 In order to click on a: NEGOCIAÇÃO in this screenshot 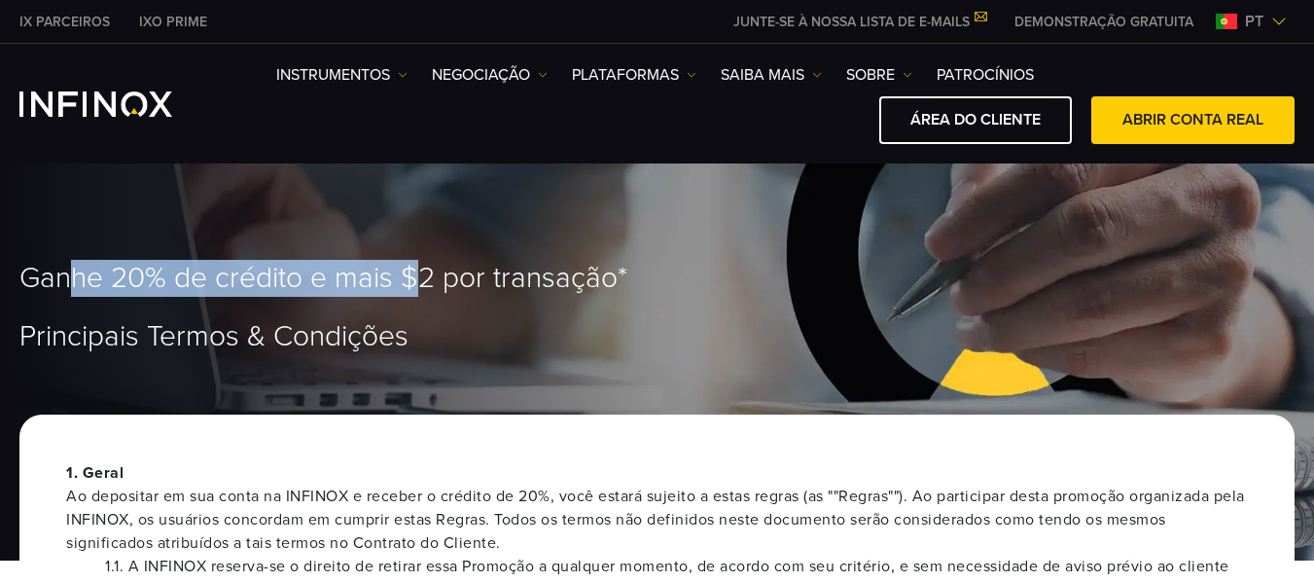, I will do `click(489, 75)`.